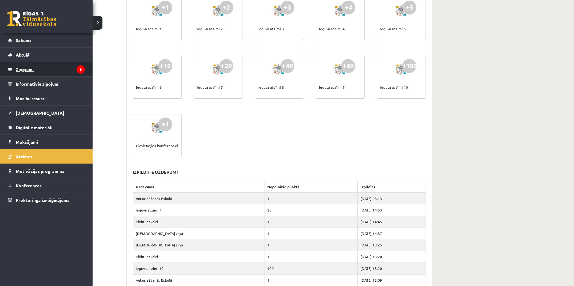 The height and width of the screenshot is (286, 574). What do you see at coordinates (50, 84) in the screenshot?
I see `legend: Informatīvie ziņojumi` at bounding box center [50, 84].